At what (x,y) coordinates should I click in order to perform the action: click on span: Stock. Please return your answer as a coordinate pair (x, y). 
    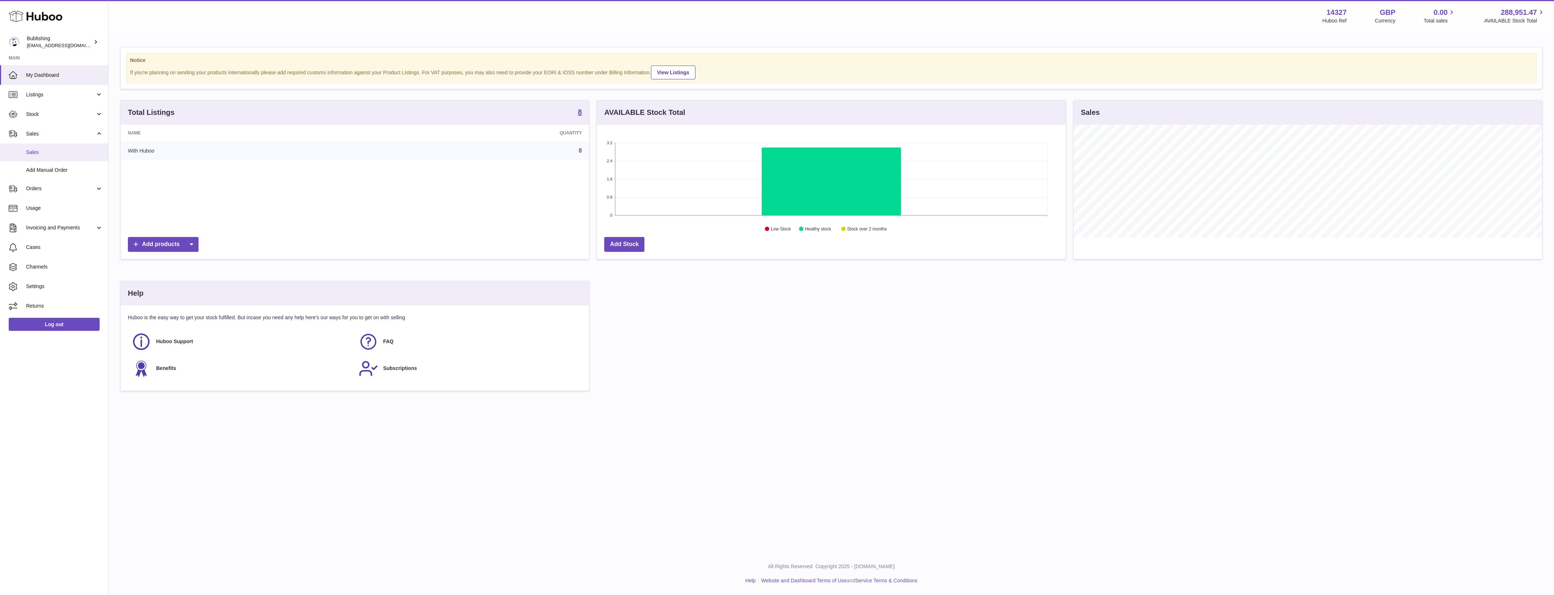
    Looking at the image, I should click on (60, 114).